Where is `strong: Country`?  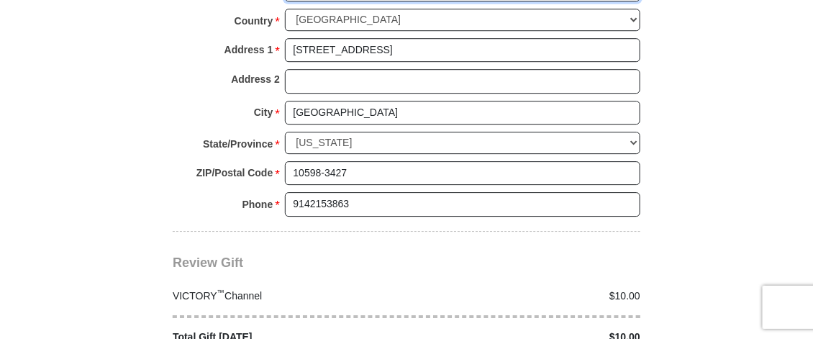
strong: Country is located at coordinates (254, 21).